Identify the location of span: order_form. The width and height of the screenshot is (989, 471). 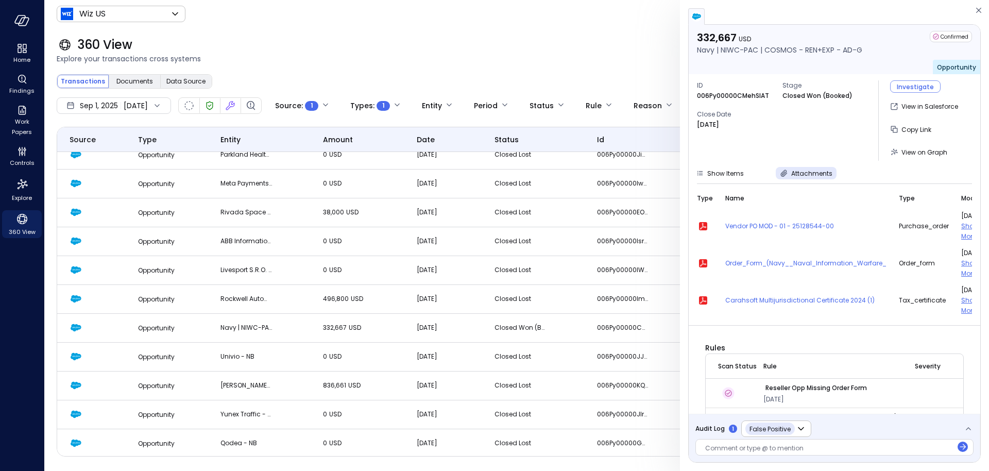
(924, 263).